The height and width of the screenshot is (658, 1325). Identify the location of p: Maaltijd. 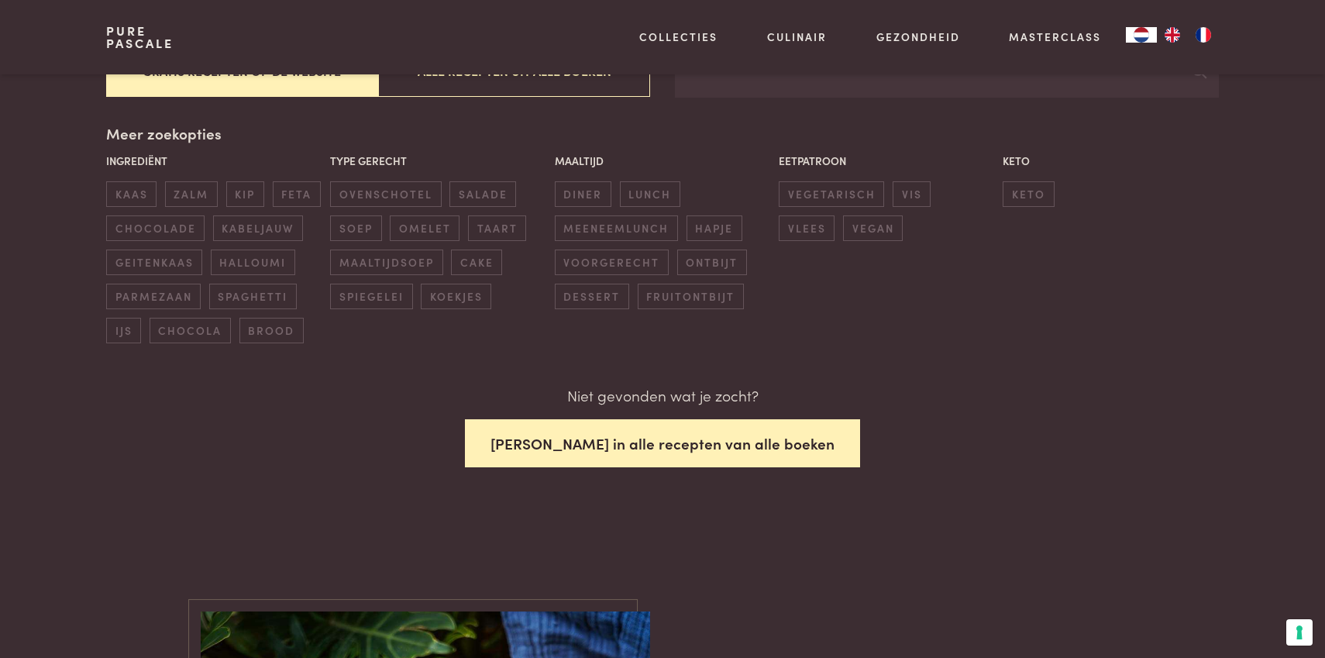
(662, 160).